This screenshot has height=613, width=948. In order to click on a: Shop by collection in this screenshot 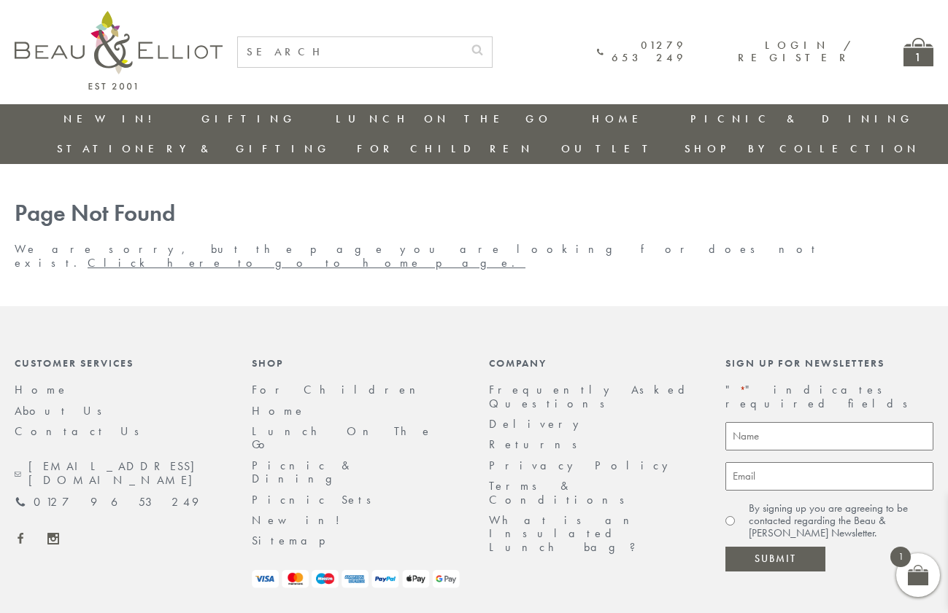, I will do `click(802, 149)`.